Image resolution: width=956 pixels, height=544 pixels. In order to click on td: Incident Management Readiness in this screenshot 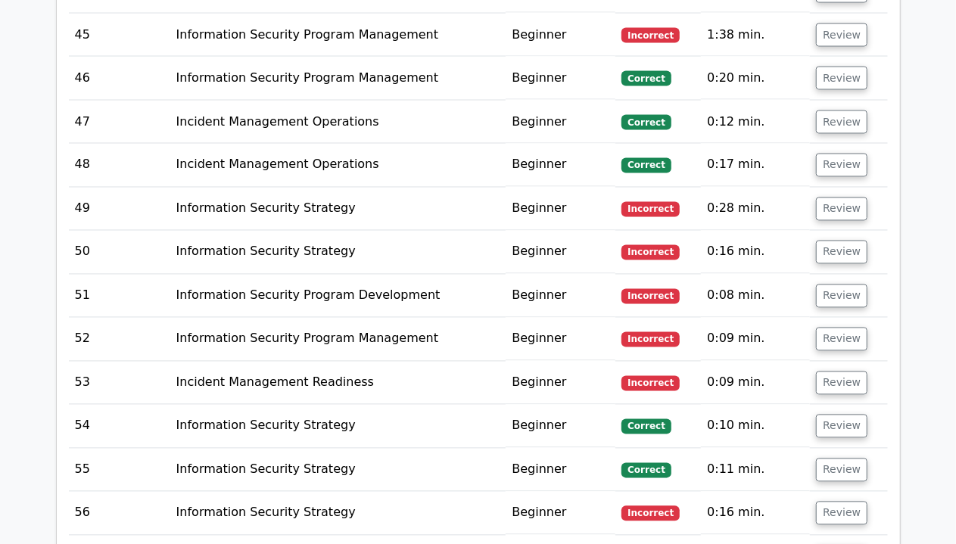, I will do `click(338, 383)`.